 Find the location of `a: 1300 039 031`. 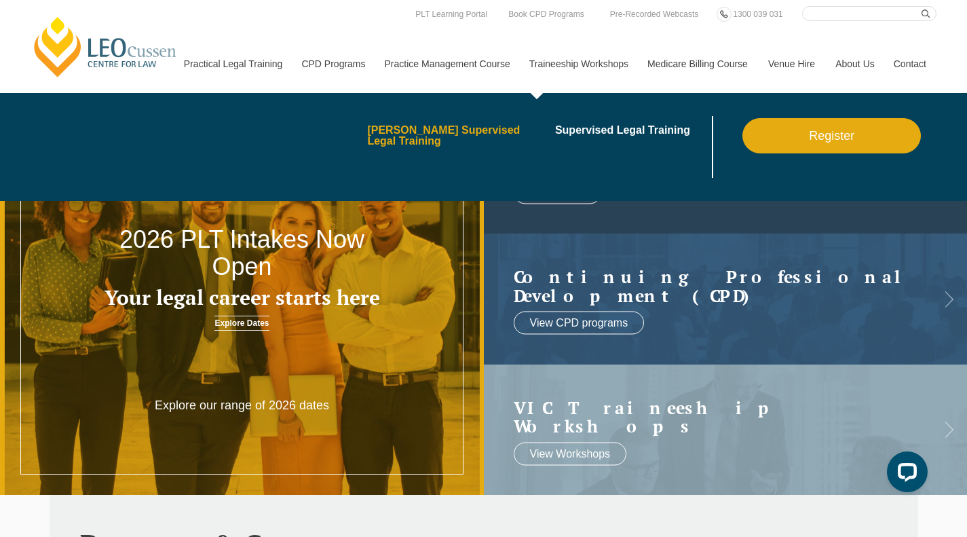

a: 1300 039 031 is located at coordinates (757, 14).